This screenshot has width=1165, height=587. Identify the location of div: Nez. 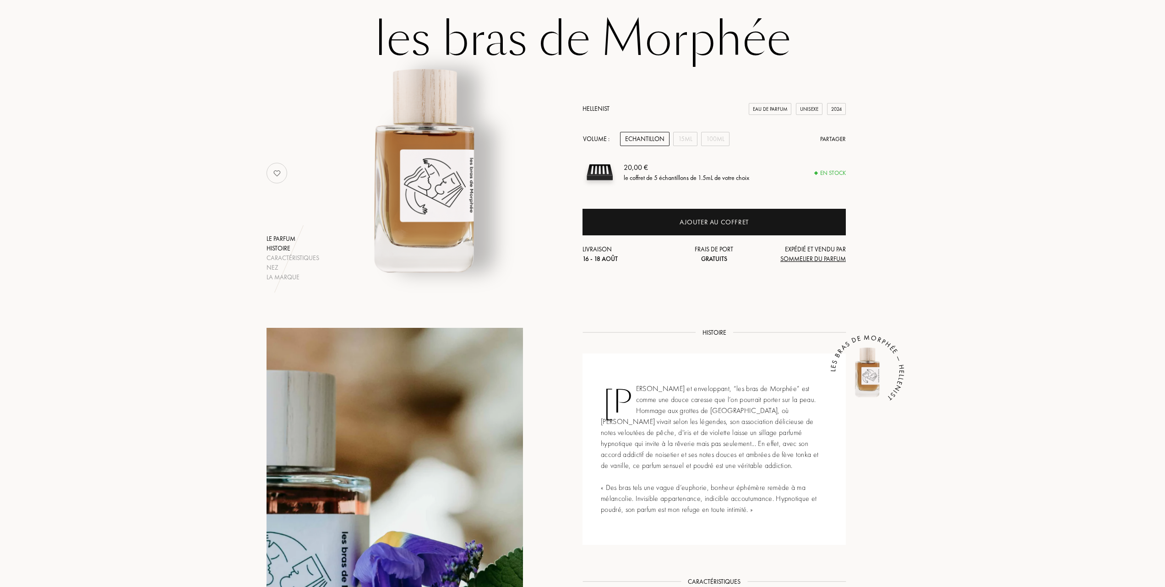
(293, 268).